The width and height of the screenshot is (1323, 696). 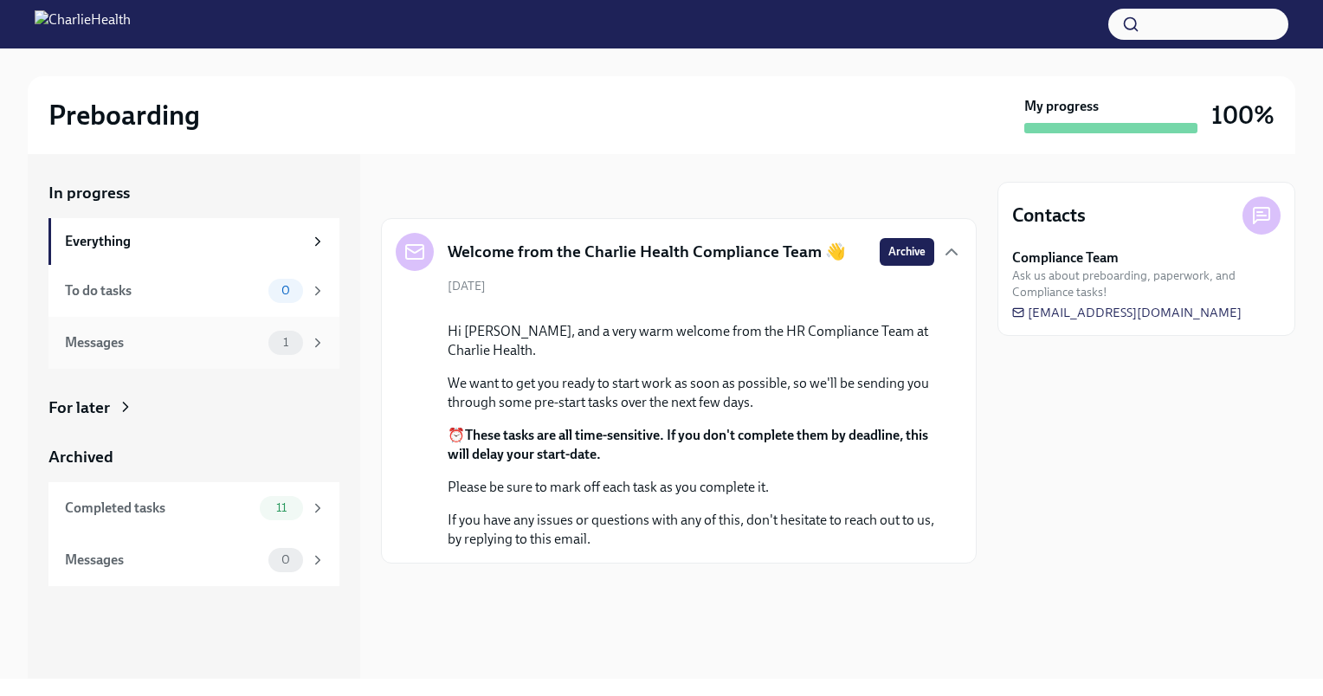 What do you see at coordinates (194, 343) in the screenshot?
I see `a: Messages1` at bounding box center [194, 343].